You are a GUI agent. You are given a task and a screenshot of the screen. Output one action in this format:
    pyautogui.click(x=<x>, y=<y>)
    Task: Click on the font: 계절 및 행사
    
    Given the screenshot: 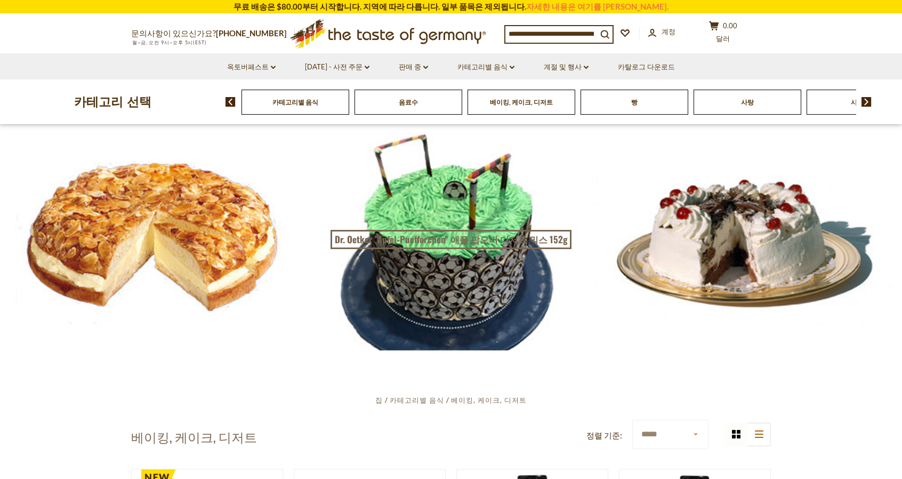 What is the action you would take?
    pyautogui.click(x=563, y=67)
    